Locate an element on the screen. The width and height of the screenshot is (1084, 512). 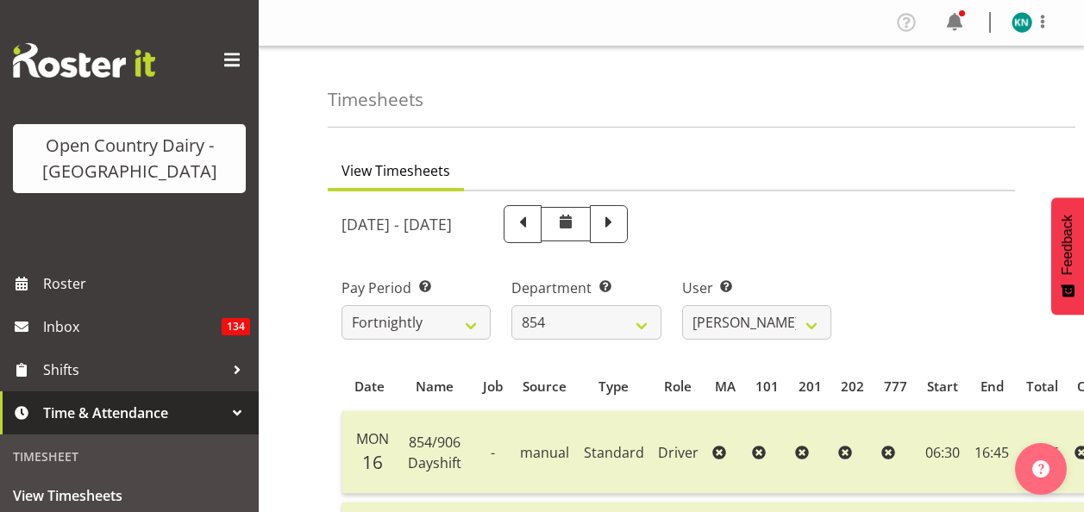
span: 16 is located at coordinates (372, 462).